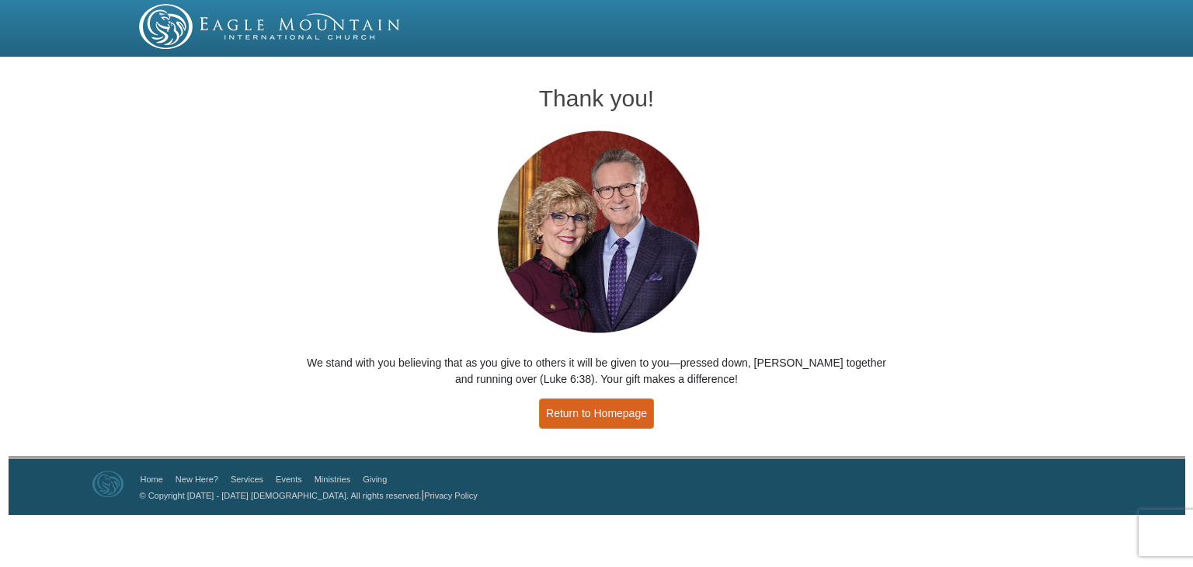 Image resolution: width=1193 pixels, height=567 pixels. Describe the element at coordinates (270, 26) in the screenshot. I see `img: EMIC` at that location.